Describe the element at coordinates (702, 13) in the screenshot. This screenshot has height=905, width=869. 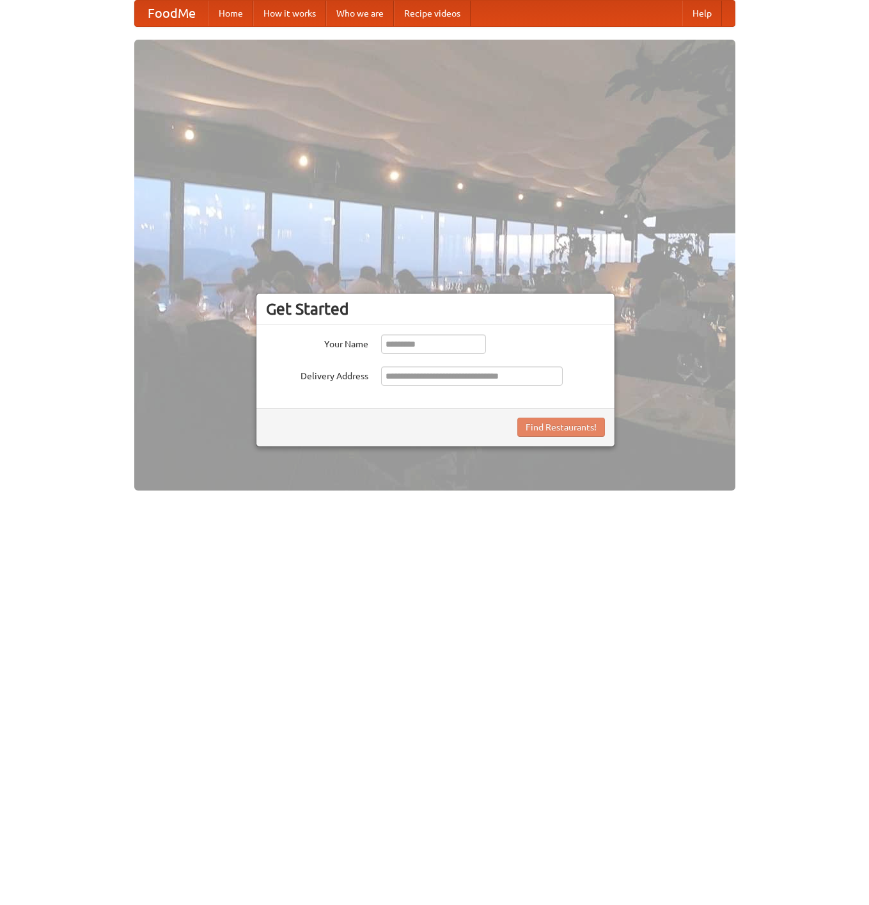
I see `a: Help` at that location.